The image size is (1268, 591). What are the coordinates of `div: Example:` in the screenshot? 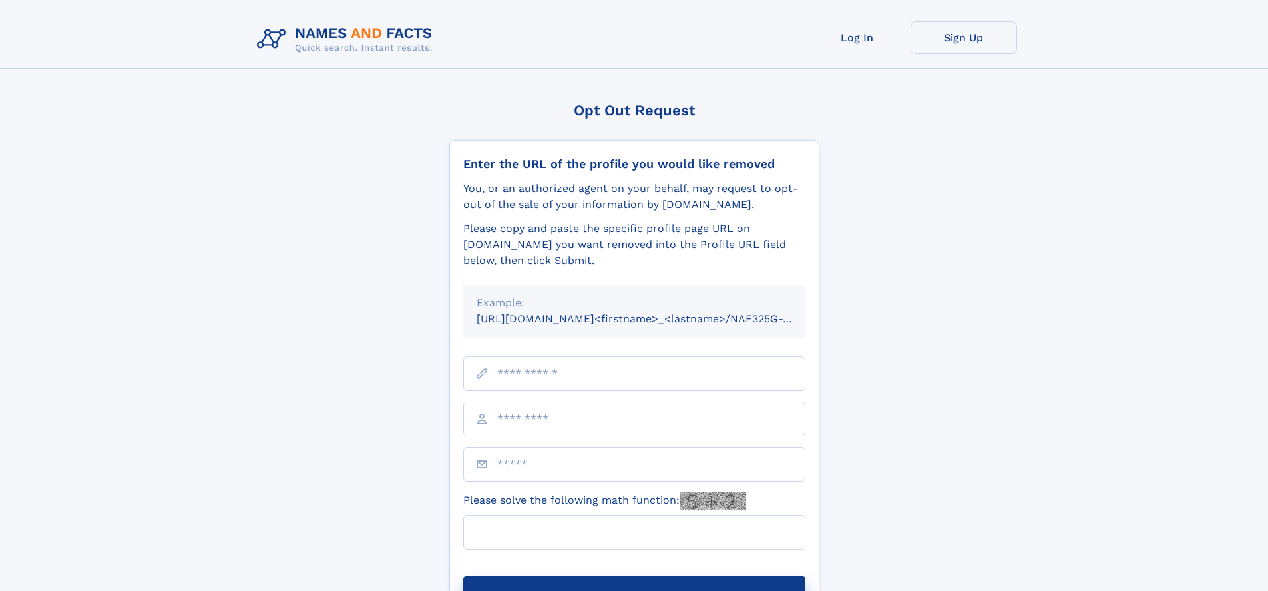 It's located at (634, 303).